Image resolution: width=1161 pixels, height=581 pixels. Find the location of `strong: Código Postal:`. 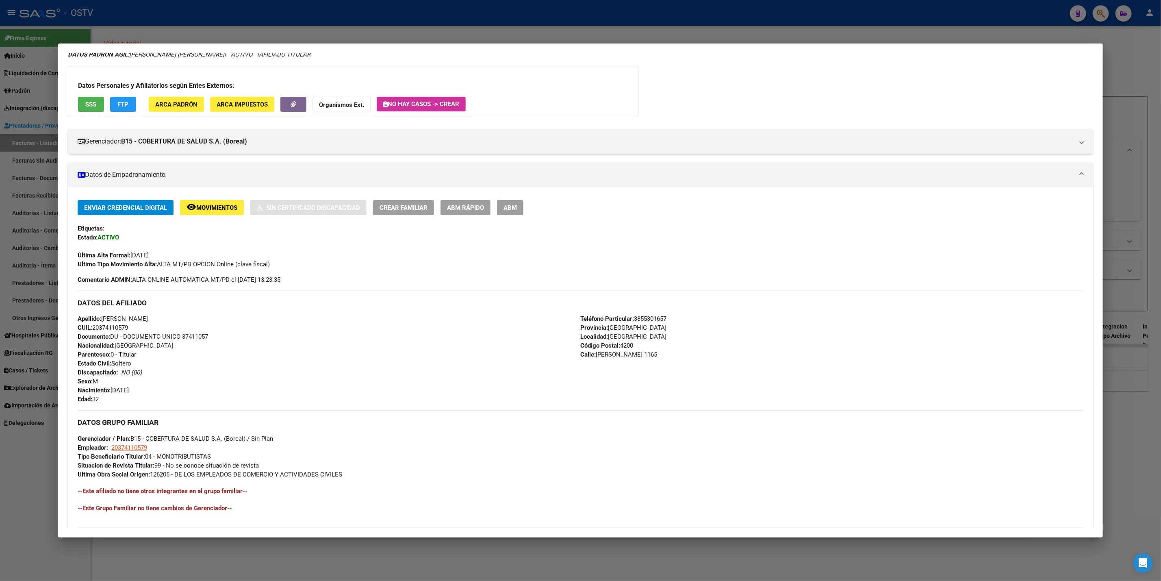

strong: Código Postal: is located at coordinates (600, 345).